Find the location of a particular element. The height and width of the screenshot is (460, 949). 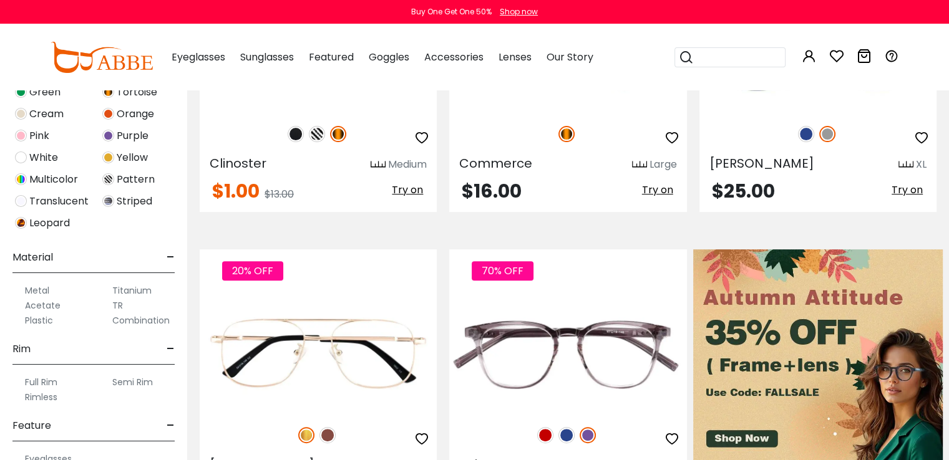

img: abbeglasses.com is located at coordinates (102, 57).